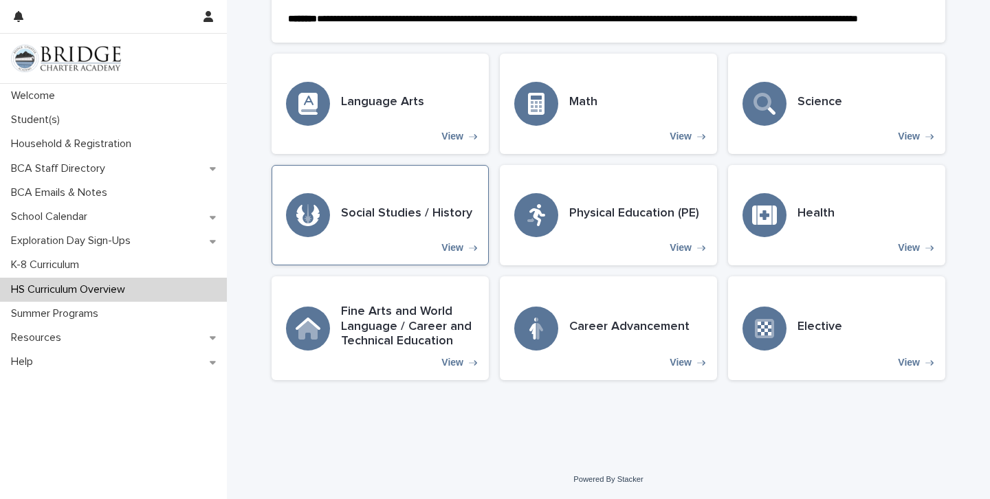 The height and width of the screenshot is (499, 990). I want to click on h3: Career Advancement, so click(629, 327).